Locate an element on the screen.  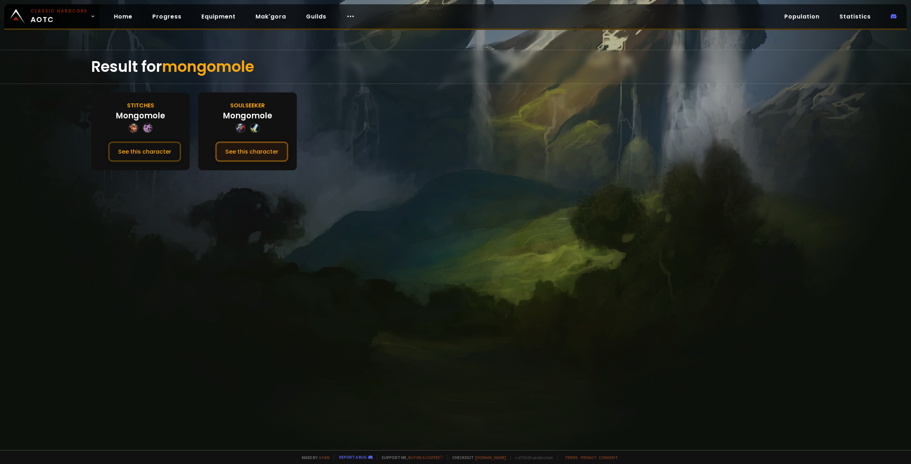
div: Soulseeker is located at coordinates (247, 105).